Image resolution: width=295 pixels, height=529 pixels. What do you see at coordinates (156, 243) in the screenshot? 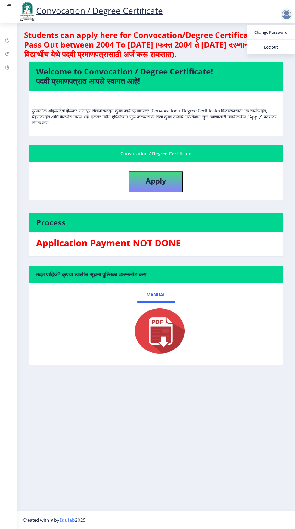
I see `h3: Application Payment NOT DONE` at bounding box center [156, 243].